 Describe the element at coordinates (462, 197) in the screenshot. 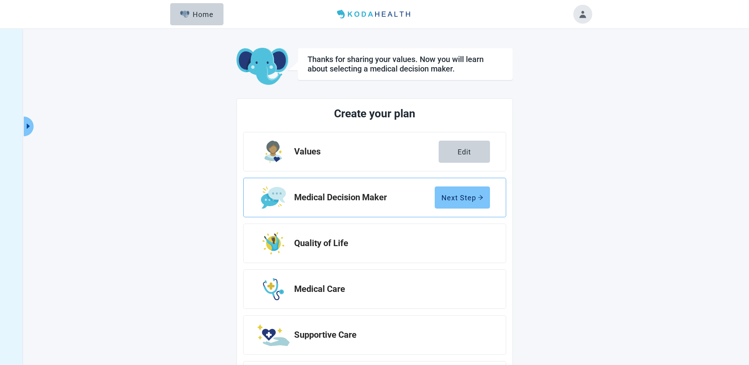

I see `div: Next Step` at that location.